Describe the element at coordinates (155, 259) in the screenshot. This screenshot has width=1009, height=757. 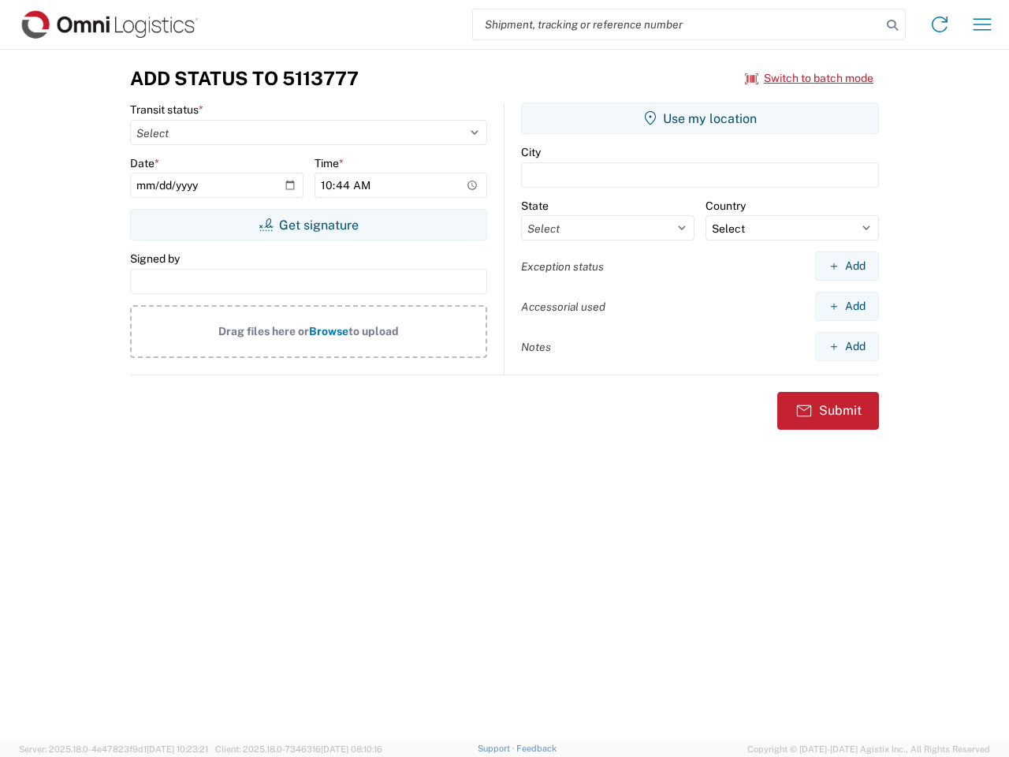
I see `label: Signed by` at that location.